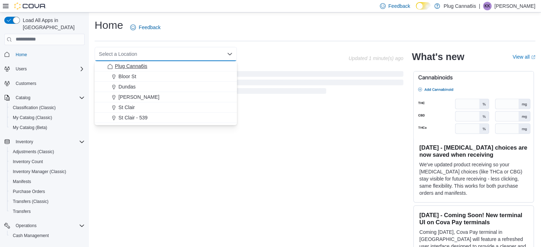 Image resolution: width=541 pixels, height=247 pixels. What do you see at coordinates (30, 128) in the screenshot?
I see `a: My Catalog (Beta)` at bounding box center [30, 128].